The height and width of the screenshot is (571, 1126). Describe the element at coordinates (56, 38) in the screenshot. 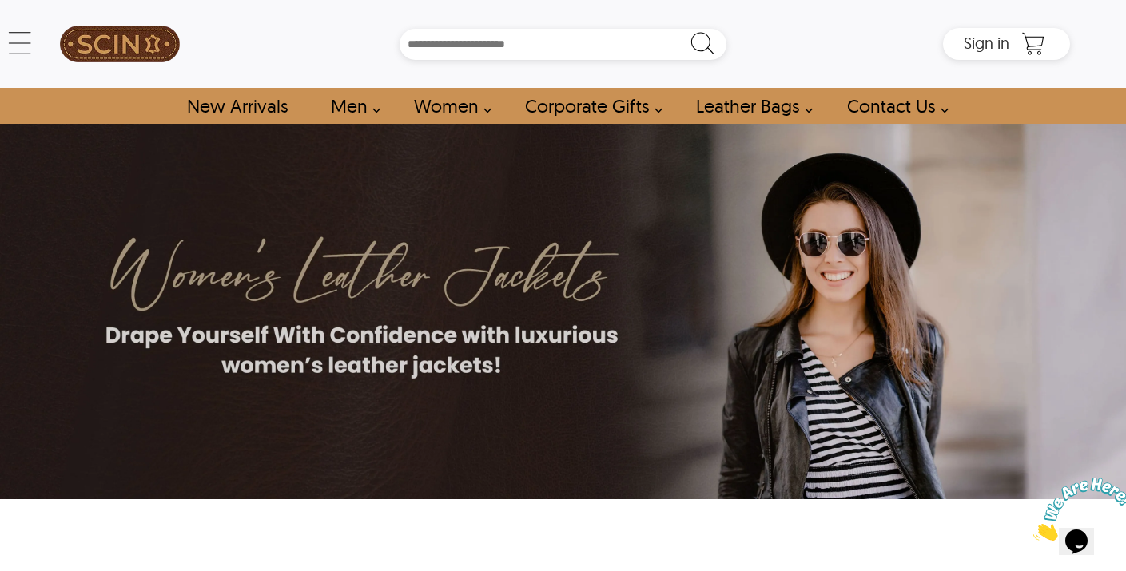

I see `img: Chat attention grabber` at that location.